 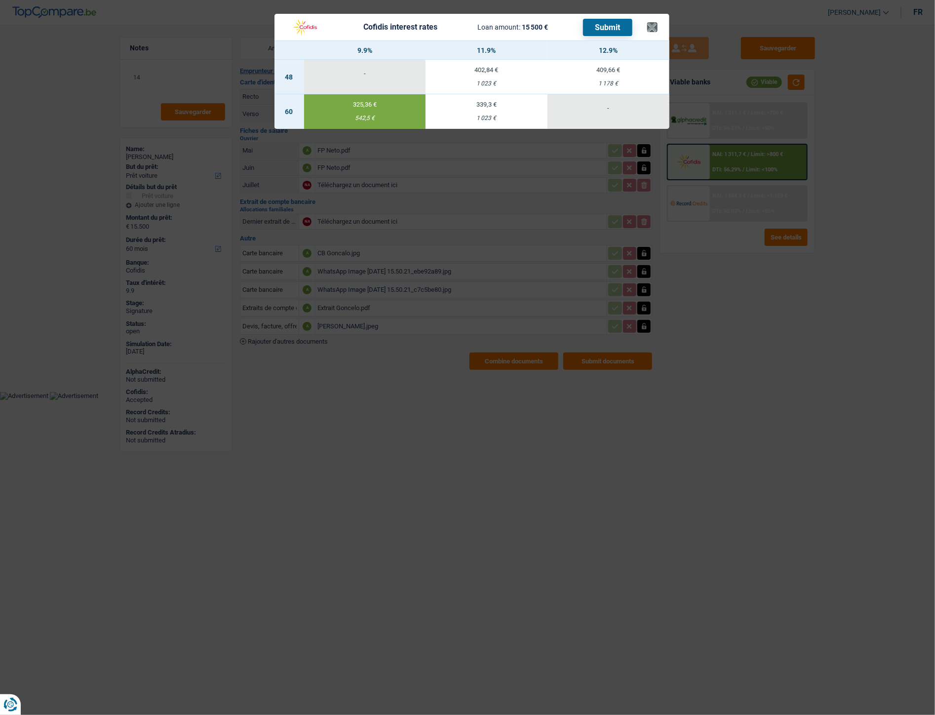 What do you see at coordinates (608, 70) in the screenshot?
I see `div: 409,66 €` at bounding box center [608, 70].